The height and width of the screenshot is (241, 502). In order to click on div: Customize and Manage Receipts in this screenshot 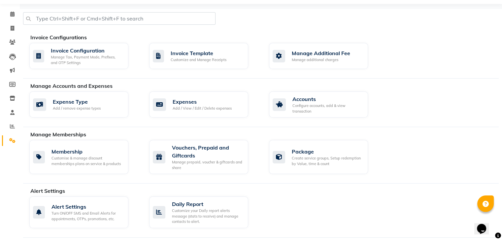, I will do `click(198, 60)`.